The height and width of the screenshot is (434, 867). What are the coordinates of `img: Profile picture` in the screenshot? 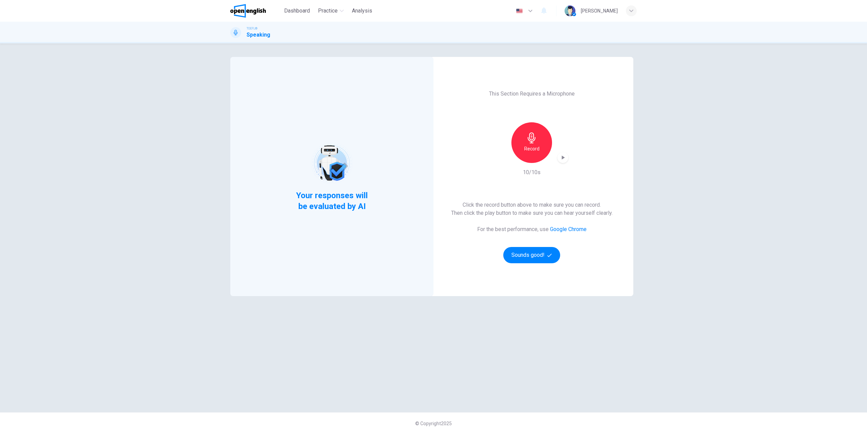 It's located at (570, 11).